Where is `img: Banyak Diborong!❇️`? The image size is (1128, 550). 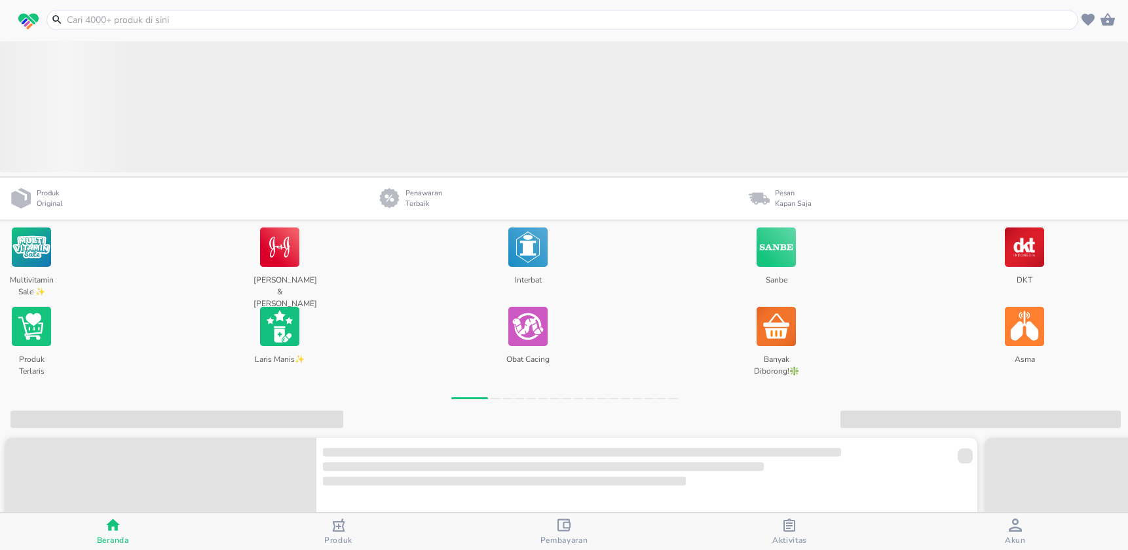
img: Banyak Diborong!❇️ is located at coordinates (777, 326).